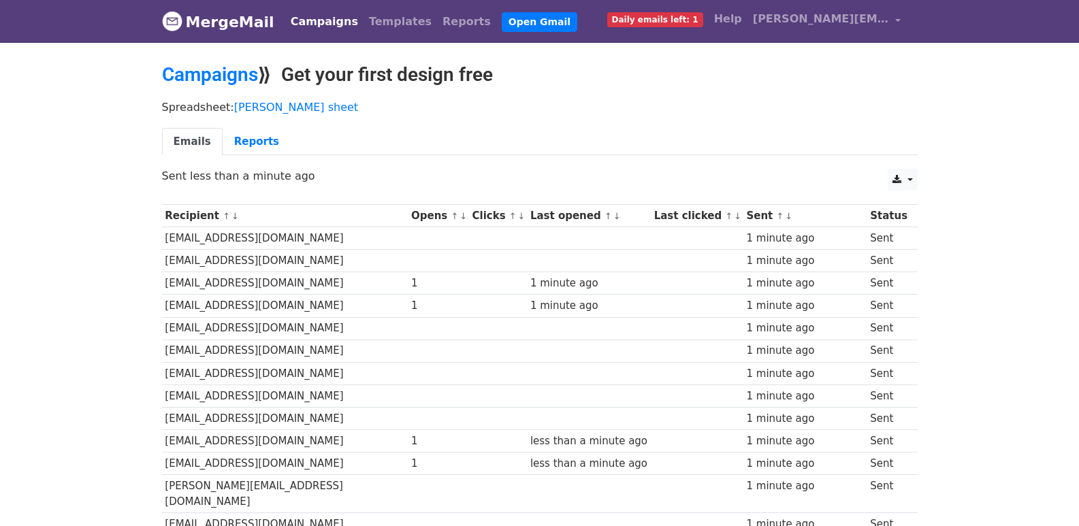 Image resolution: width=1079 pixels, height=526 pixels. Describe the element at coordinates (400, 22) in the screenshot. I see `a: Templates` at that location.